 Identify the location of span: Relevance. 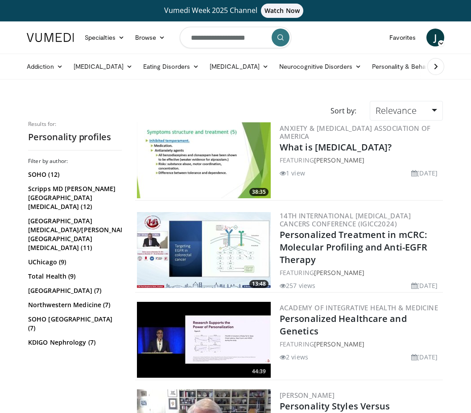
(396, 110).